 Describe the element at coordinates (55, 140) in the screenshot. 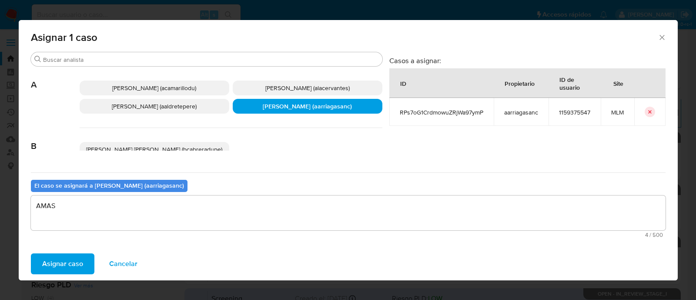

I see `span: B` at that location.